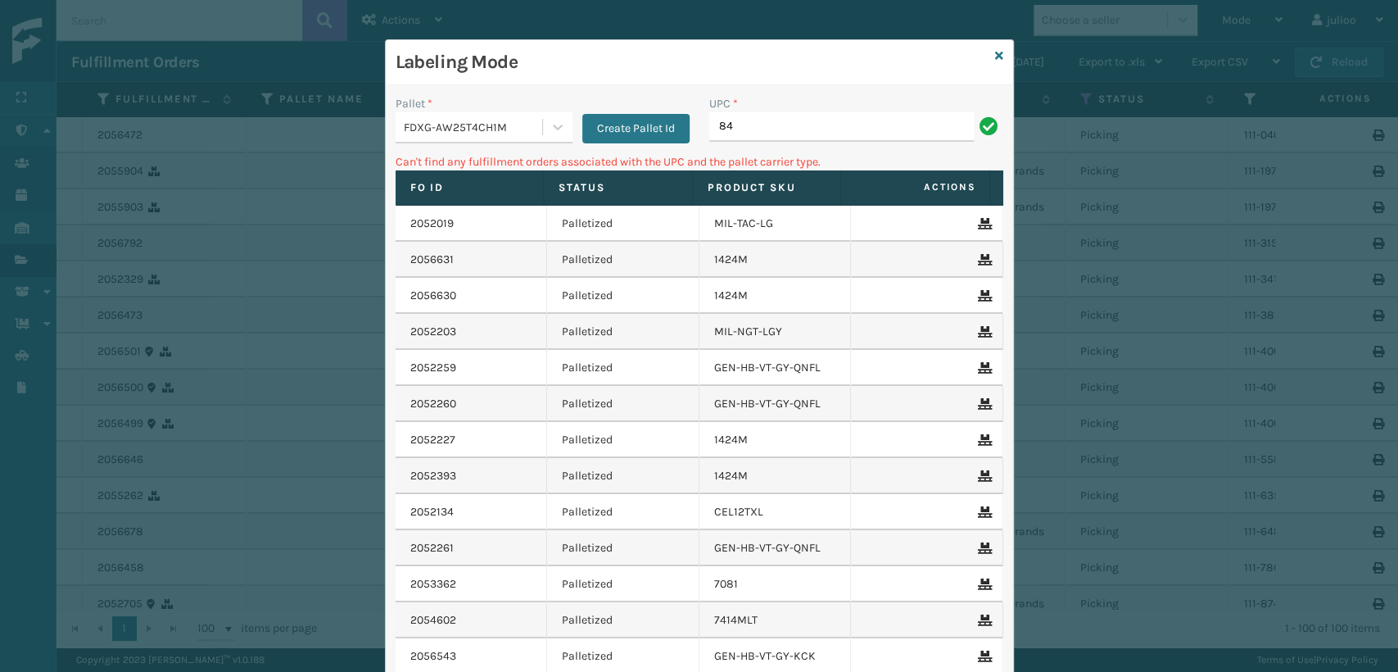 This screenshot has height=672, width=1398. What do you see at coordinates (433, 584) in the screenshot?
I see `a: 2053362` at bounding box center [433, 584].